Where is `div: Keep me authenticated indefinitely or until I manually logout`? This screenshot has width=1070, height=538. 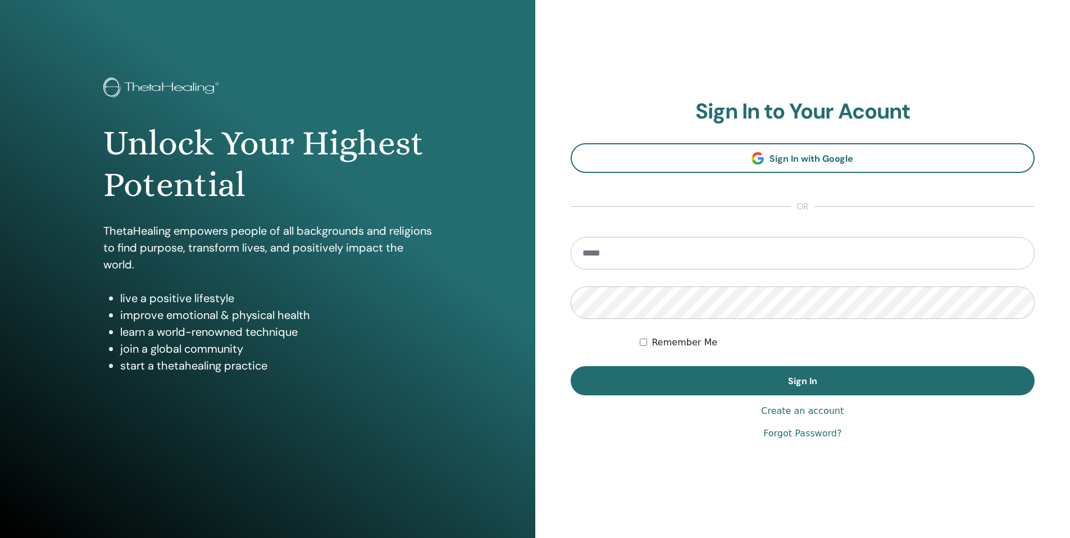
div: Keep me authenticated indefinitely or until I manually logout is located at coordinates (837, 343).